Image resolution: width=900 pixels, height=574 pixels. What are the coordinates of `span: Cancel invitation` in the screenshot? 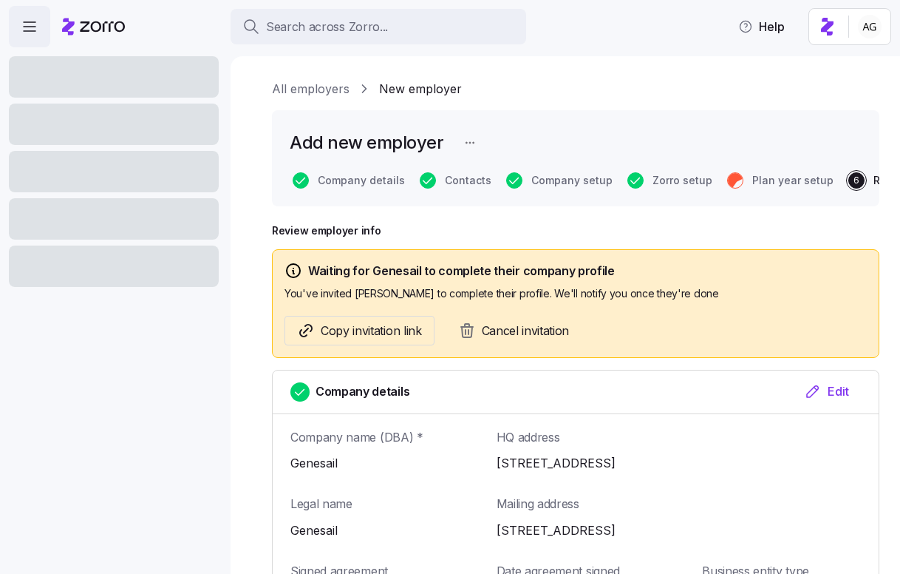 It's located at (526, 330).